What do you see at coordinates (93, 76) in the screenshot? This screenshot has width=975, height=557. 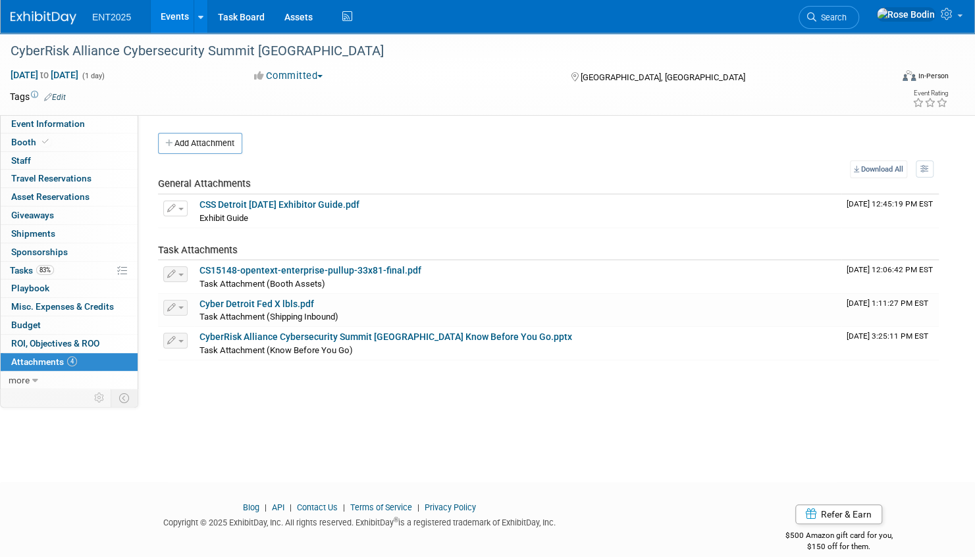 I see `span: (1 day)` at bounding box center [93, 76].